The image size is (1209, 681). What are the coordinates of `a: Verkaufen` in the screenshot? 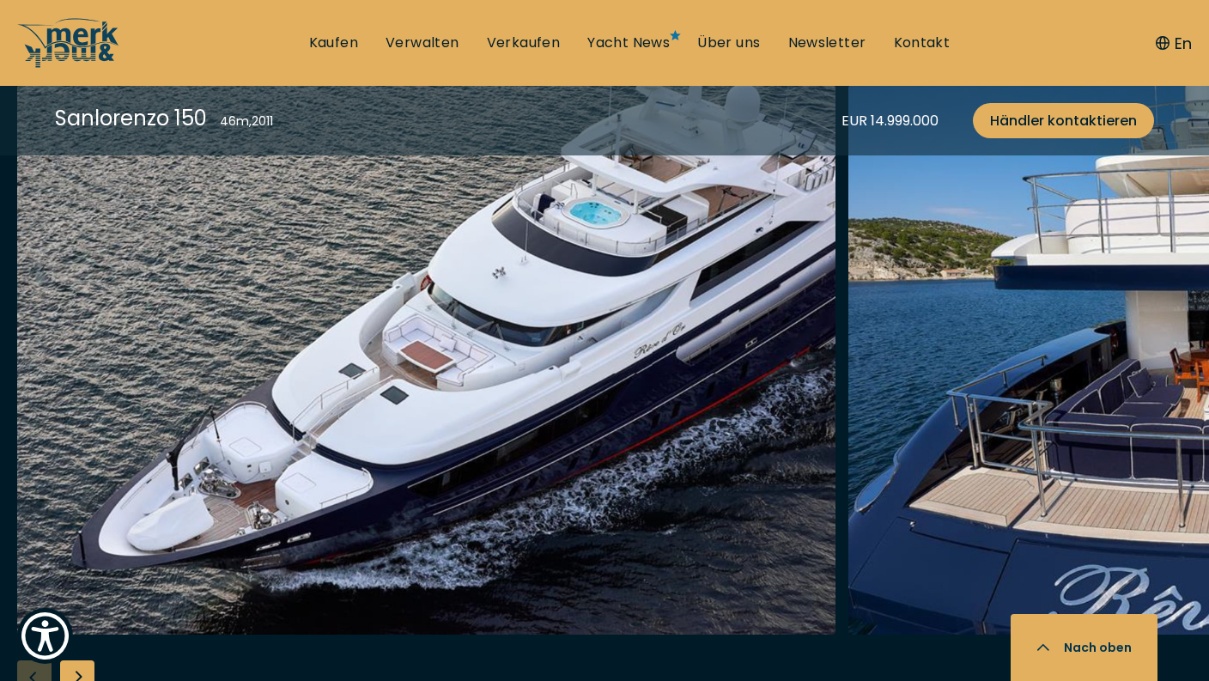 It's located at (524, 43).